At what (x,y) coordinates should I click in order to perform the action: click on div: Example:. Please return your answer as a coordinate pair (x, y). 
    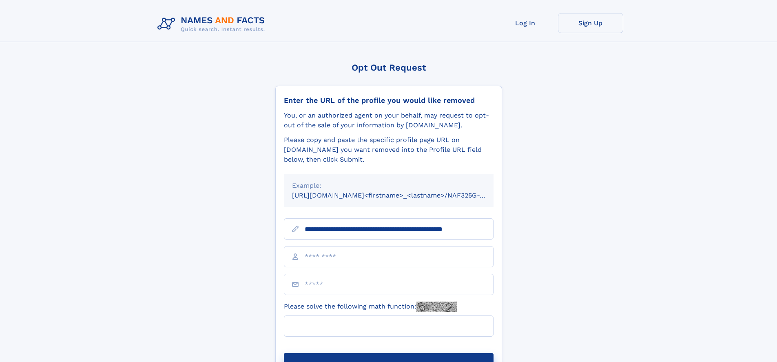
    Looking at the image, I should click on (388, 185).